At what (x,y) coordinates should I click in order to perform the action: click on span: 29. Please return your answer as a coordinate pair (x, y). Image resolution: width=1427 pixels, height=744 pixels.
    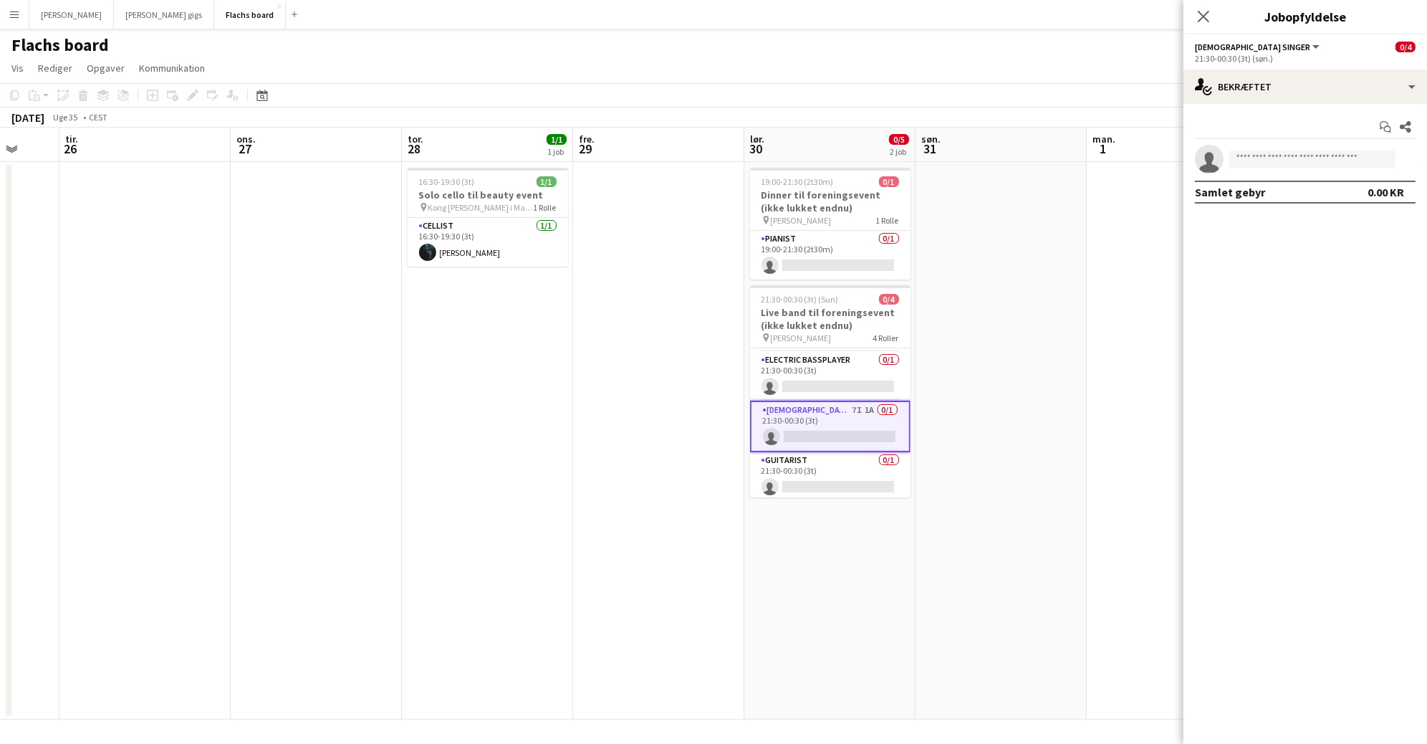
    Looking at the image, I should click on (585, 148).